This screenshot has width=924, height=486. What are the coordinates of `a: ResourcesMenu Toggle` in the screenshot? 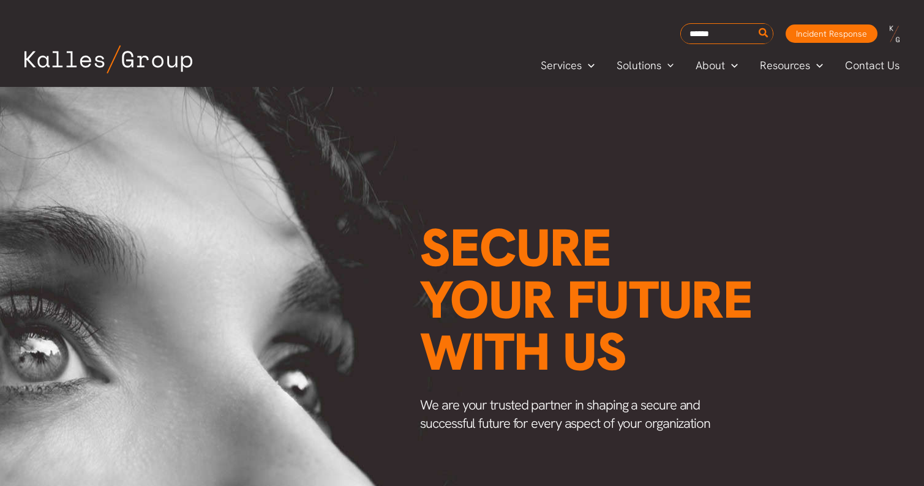 It's located at (791, 66).